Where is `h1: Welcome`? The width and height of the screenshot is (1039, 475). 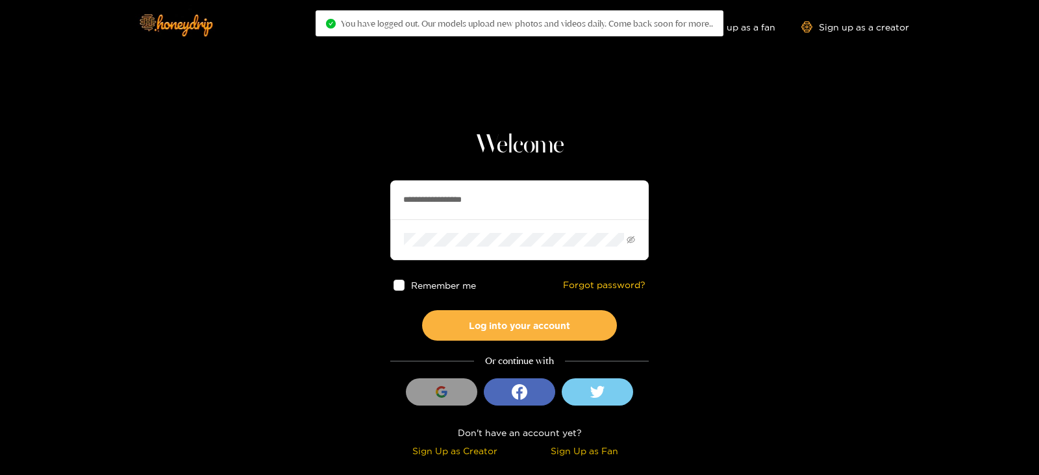
h1: Welcome is located at coordinates (520, 145).